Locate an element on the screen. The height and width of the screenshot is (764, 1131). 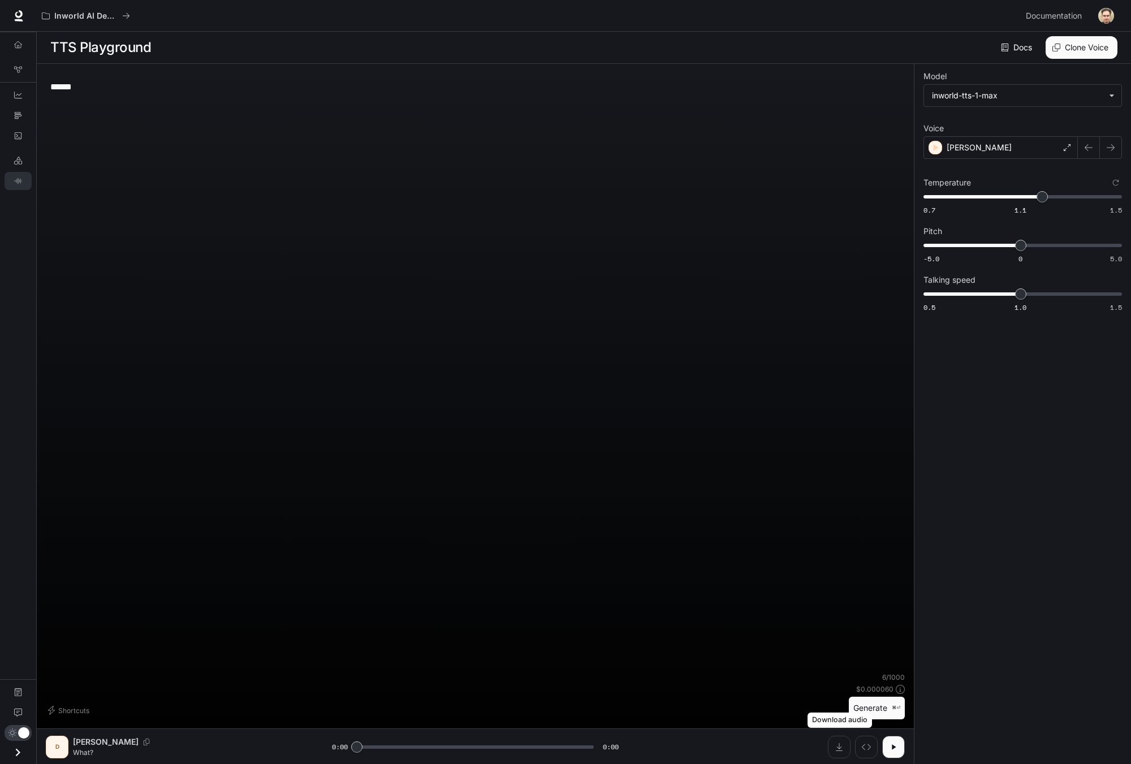
a: Feedback is located at coordinates (18, 712).